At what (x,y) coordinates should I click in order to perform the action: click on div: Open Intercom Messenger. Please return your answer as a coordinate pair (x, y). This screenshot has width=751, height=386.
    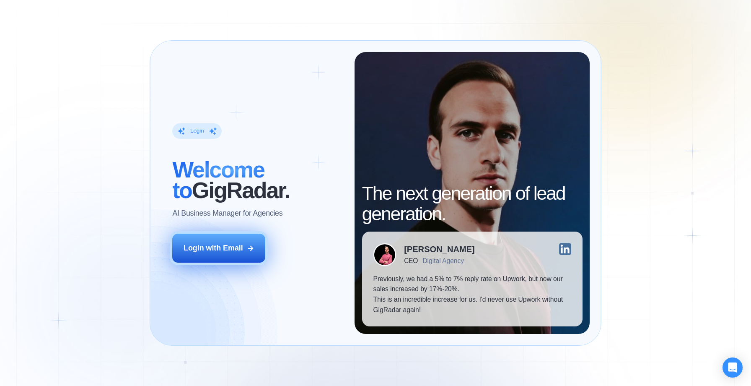
    Looking at the image, I should click on (733, 367).